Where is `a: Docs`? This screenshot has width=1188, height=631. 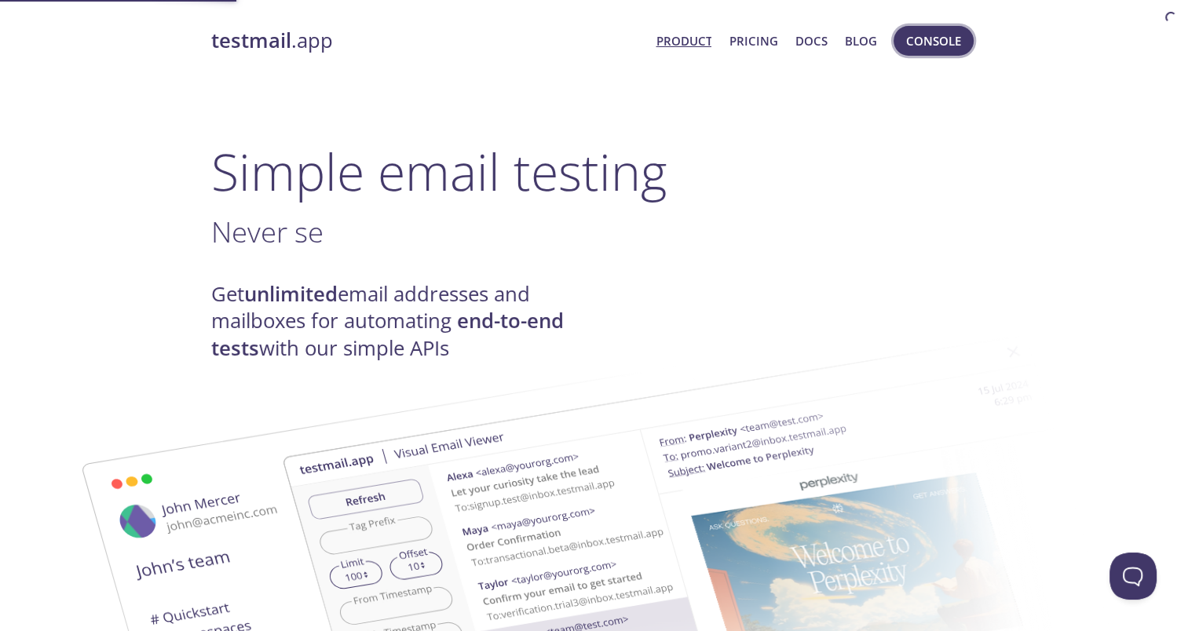 a: Docs is located at coordinates (811, 41).